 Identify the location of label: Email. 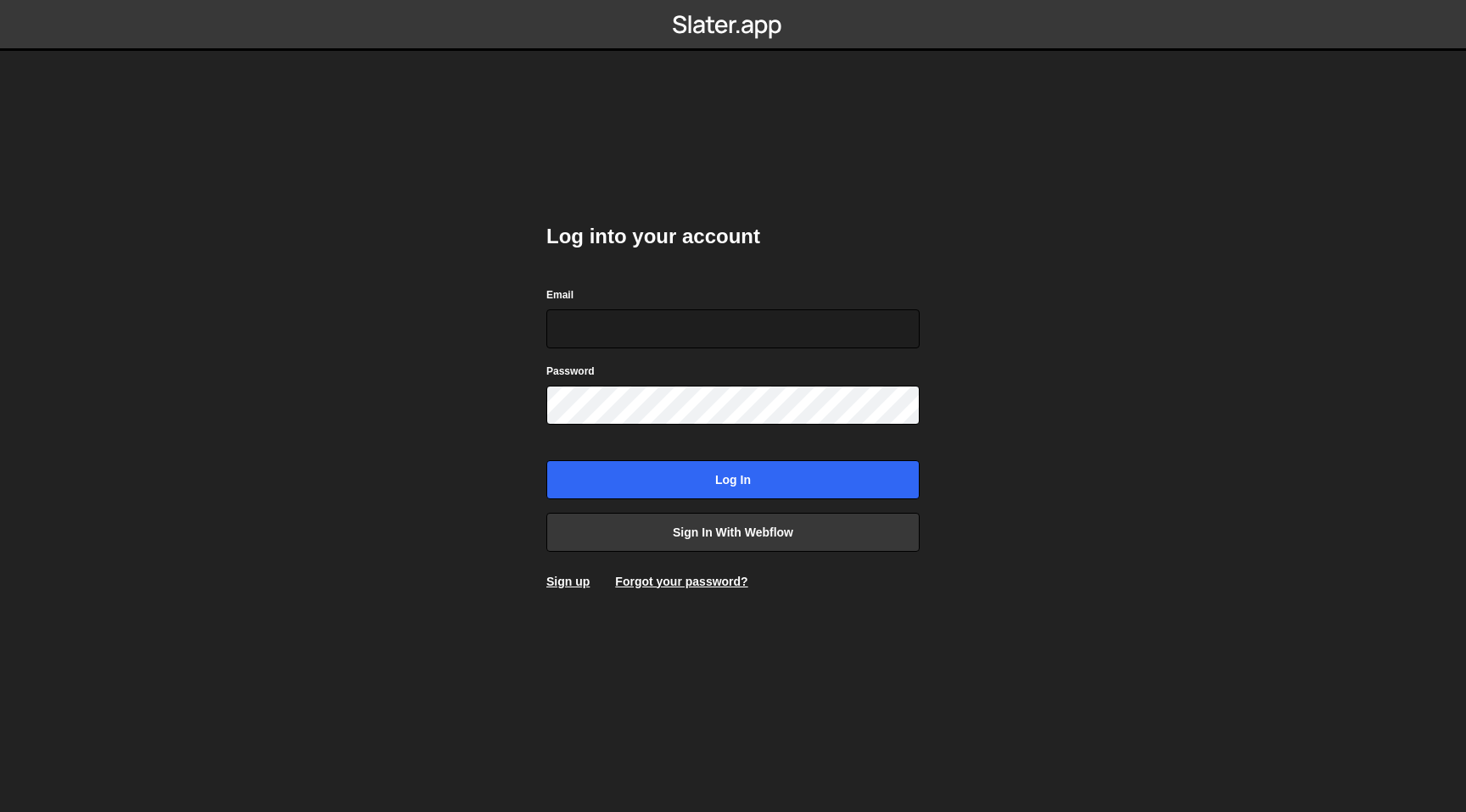
(560, 295).